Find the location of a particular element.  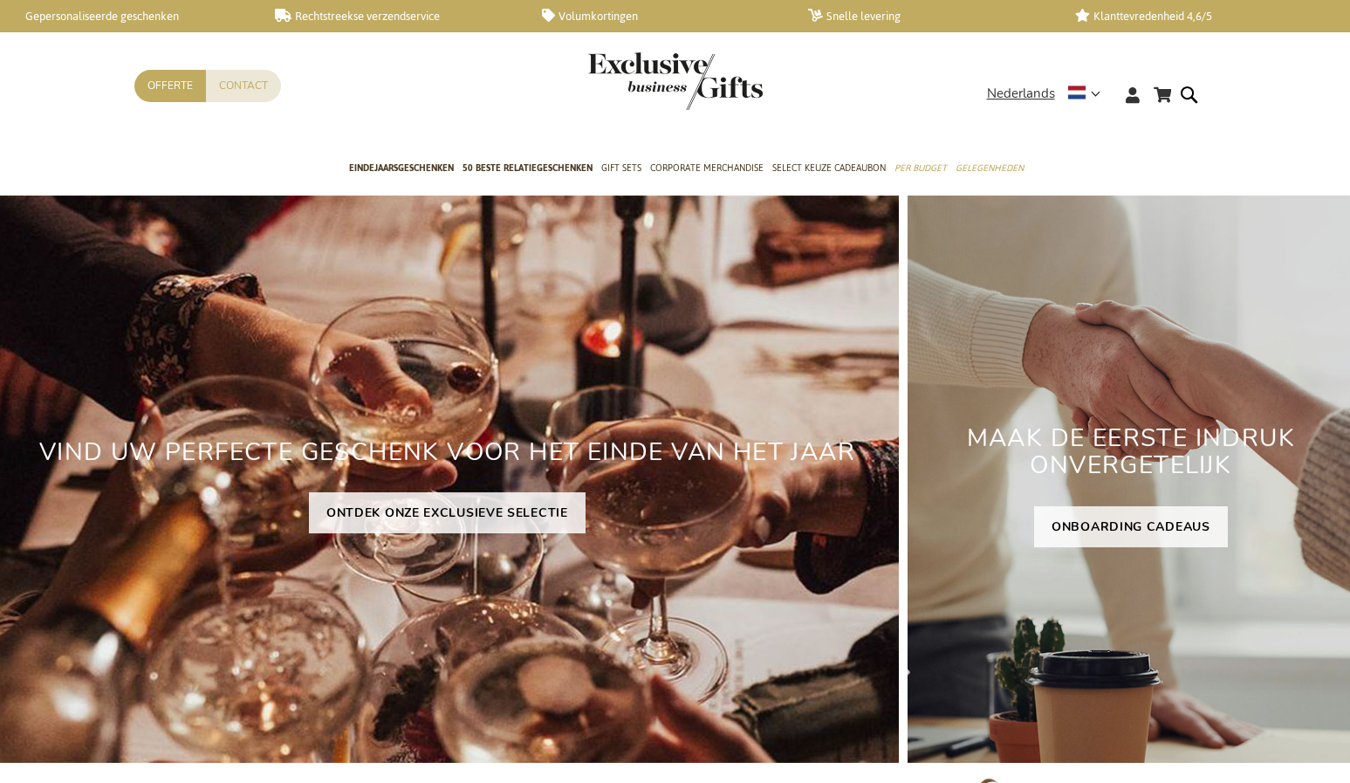

span: Per Budget is located at coordinates (921, 168).